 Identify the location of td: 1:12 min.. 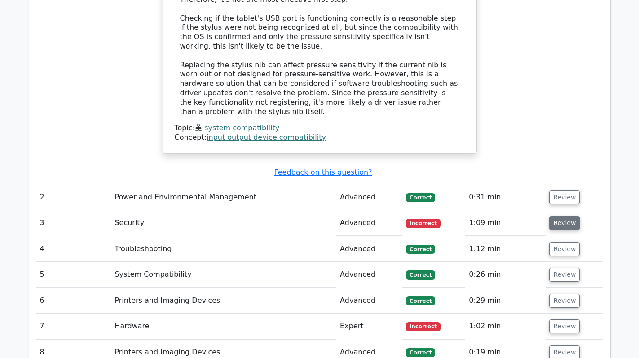
(505, 249).